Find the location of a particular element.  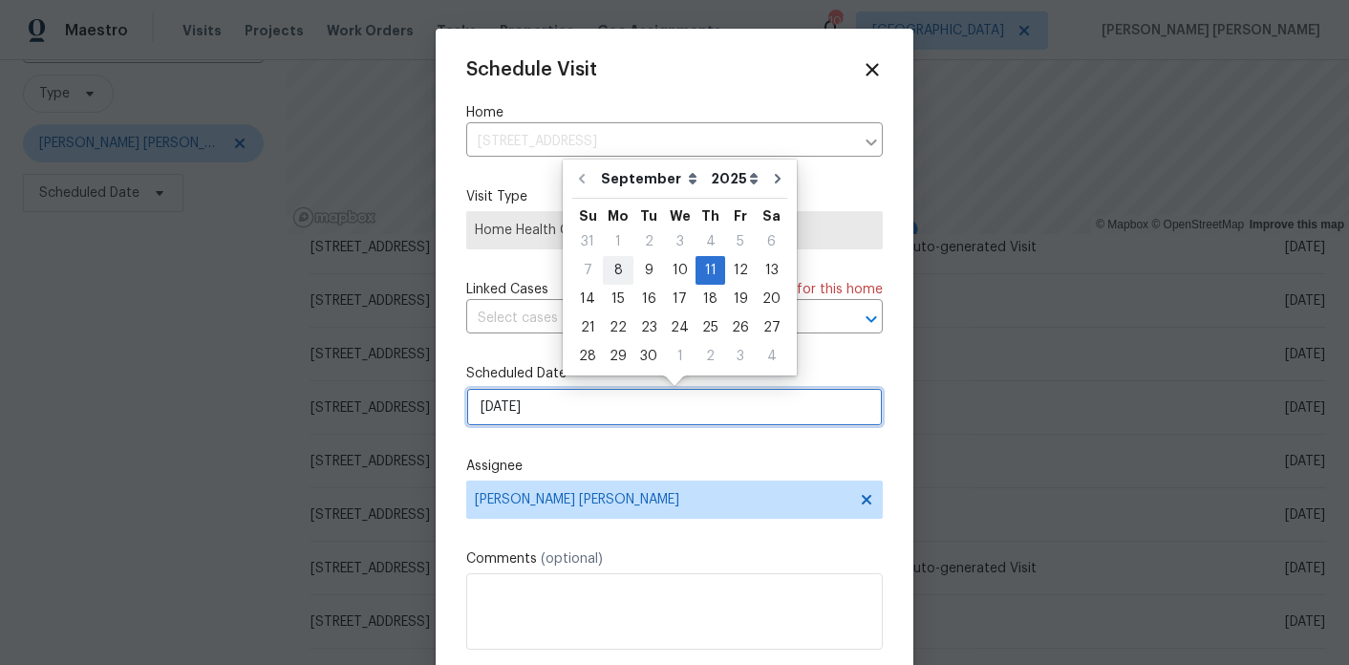

div: Mon Sep 01 2025 is located at coordinates (618, 242).